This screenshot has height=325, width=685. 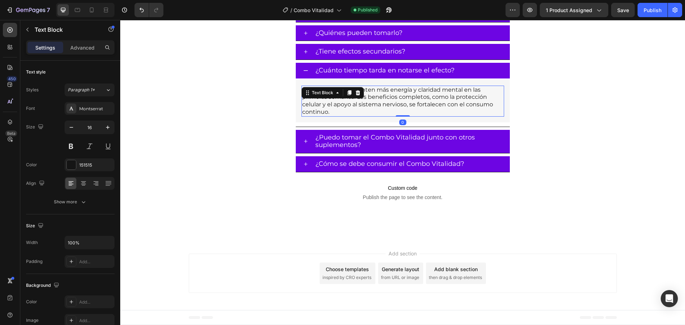 What do you see at coordinates (265, 51) in the screenshot?
I see `p: ¿Cuánto tiempo tarda en notarse el efecto?` at bounding box center [265, 51].